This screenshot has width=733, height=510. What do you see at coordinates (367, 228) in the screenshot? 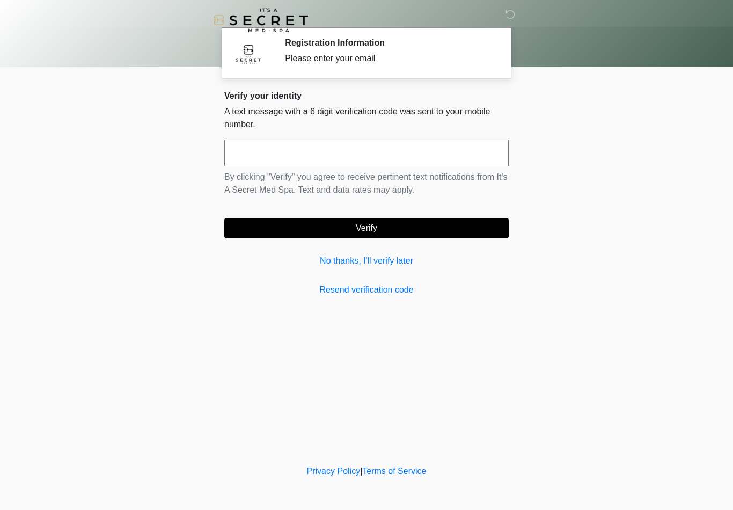
I see `button: Verify` at bounding box center [367, 228].